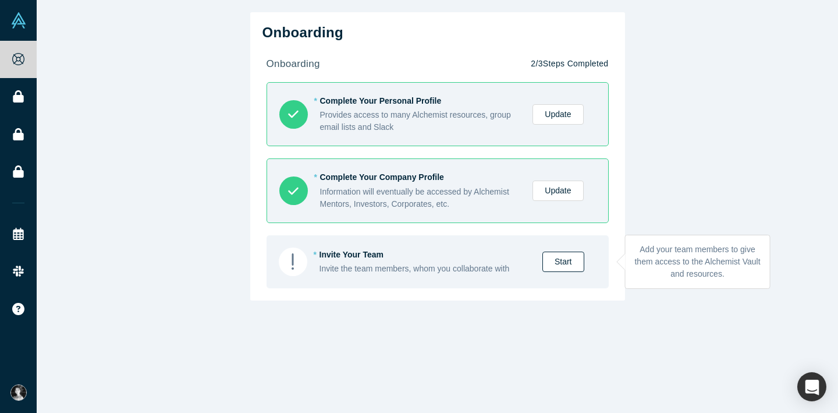 This screenshot has height=413, width=838. I want to click on div: Information will eventually be accessed by Alchemist Mentors, Investors, Corporates, etc., so click(420, 198).